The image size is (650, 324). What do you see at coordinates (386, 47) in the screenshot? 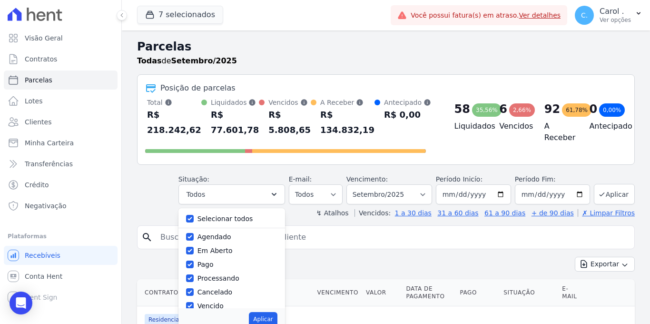
I see `h2: Parcelas` at bounding box center [386, 47].